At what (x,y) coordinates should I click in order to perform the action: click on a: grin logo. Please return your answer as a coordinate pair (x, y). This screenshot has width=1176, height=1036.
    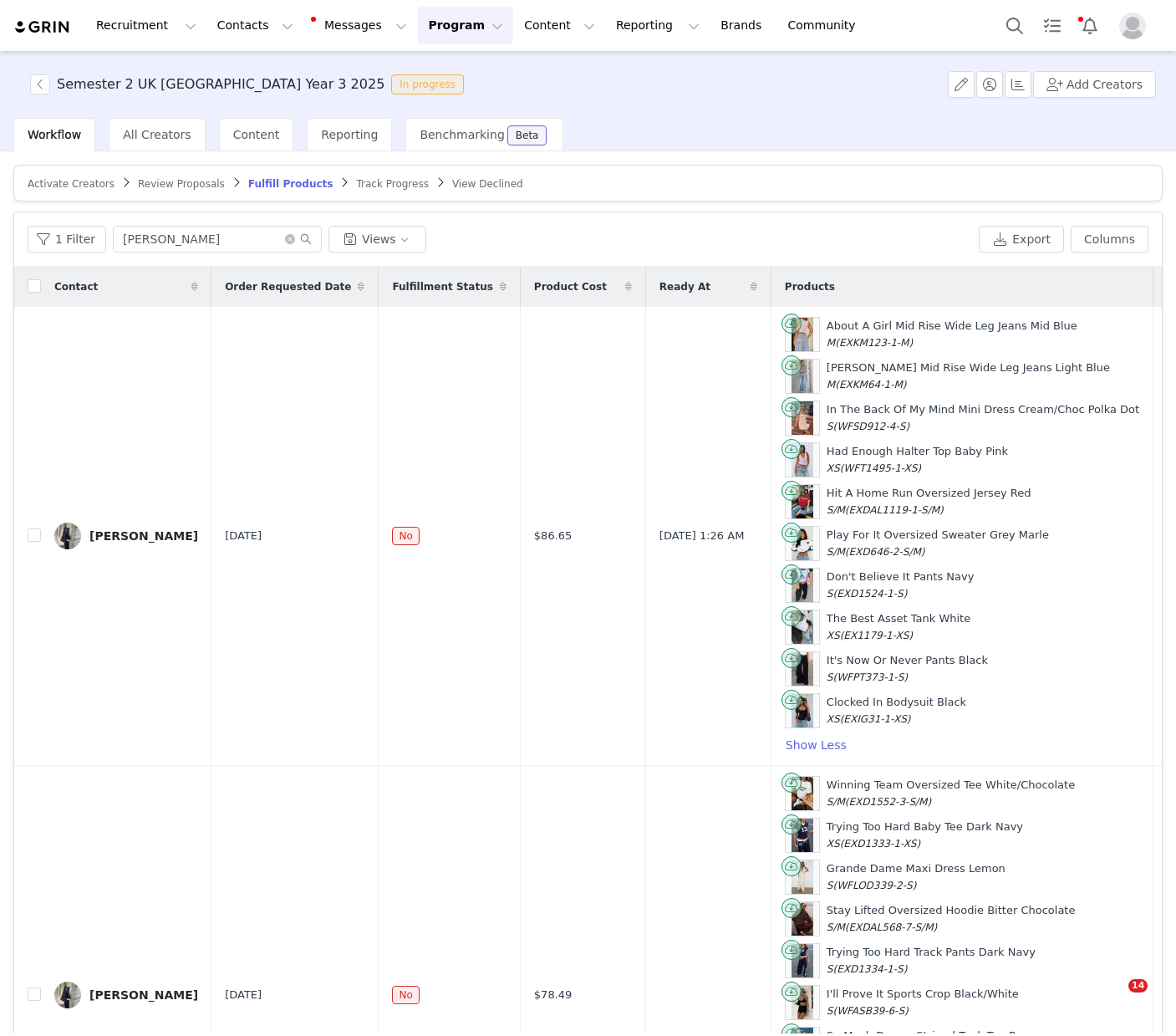
    Looking at the image, I should click on (43, 27).